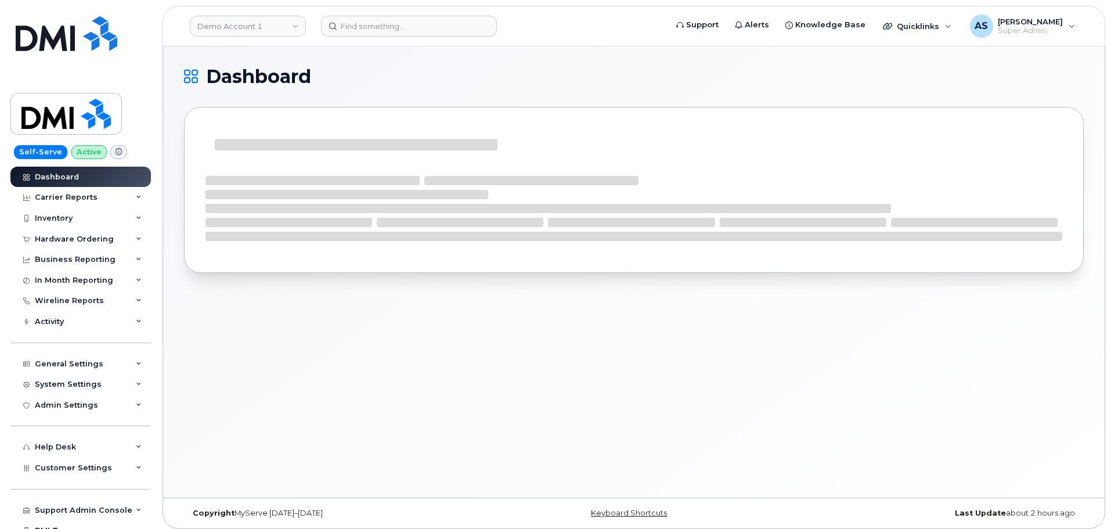 The image size is (1111, 529). I want to click on a: Keyboard Shortcuts, so click(629, 512).